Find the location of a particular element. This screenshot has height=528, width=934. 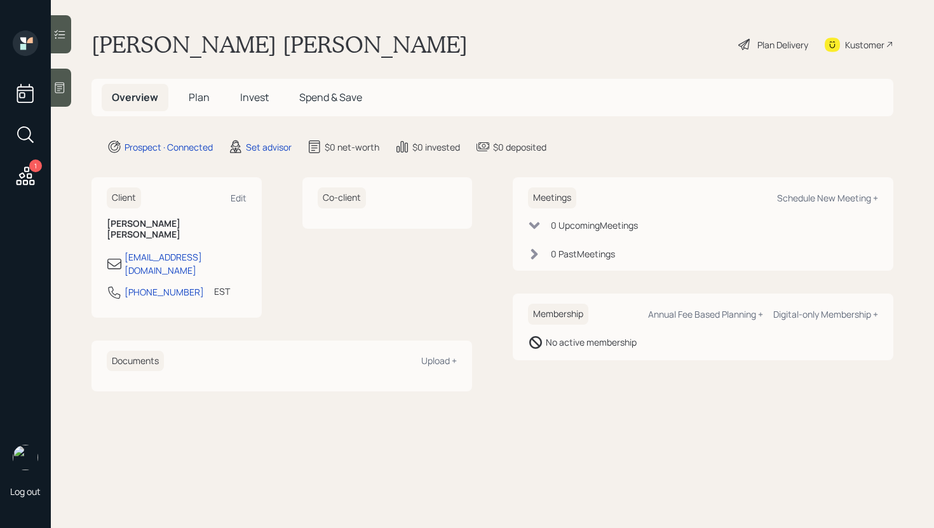

h6: Meetings is located at coordinates (552, 198).